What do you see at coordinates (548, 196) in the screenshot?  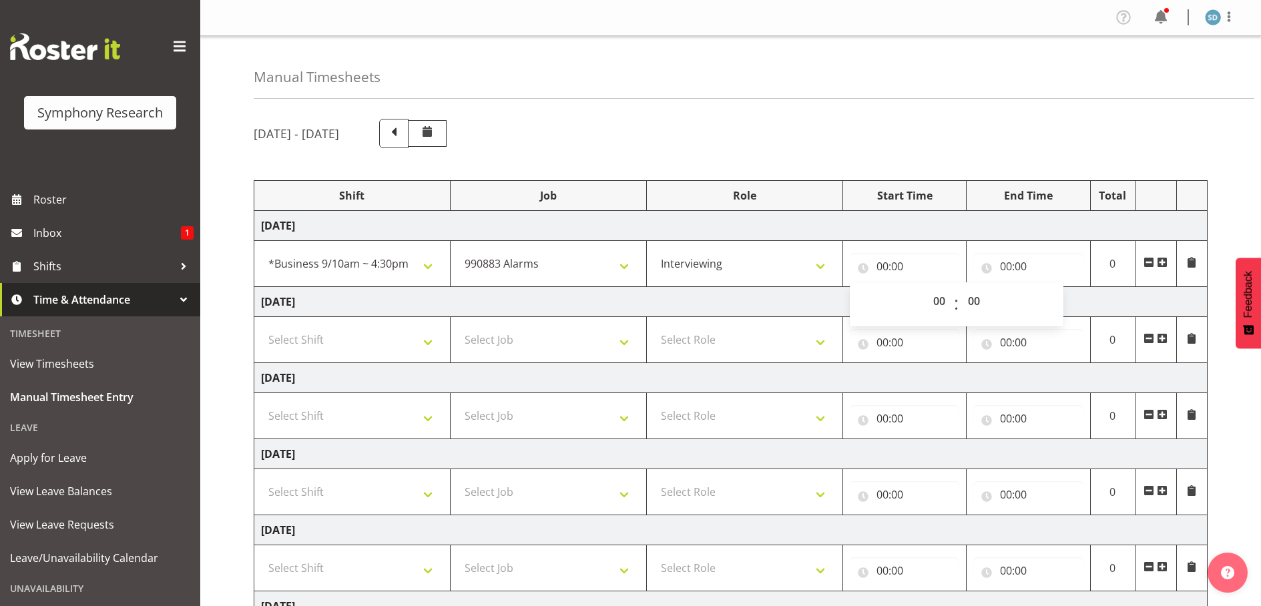 I see `div: Job` at bounding box center [548, 196].